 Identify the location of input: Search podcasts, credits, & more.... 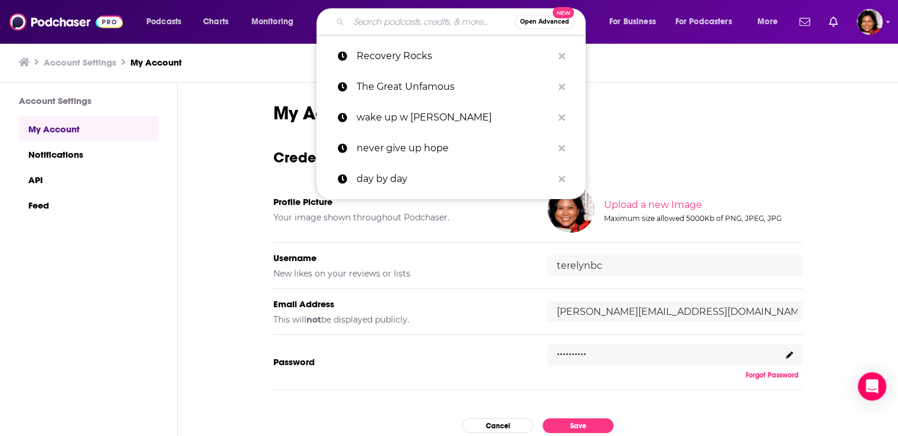
(432, 22).